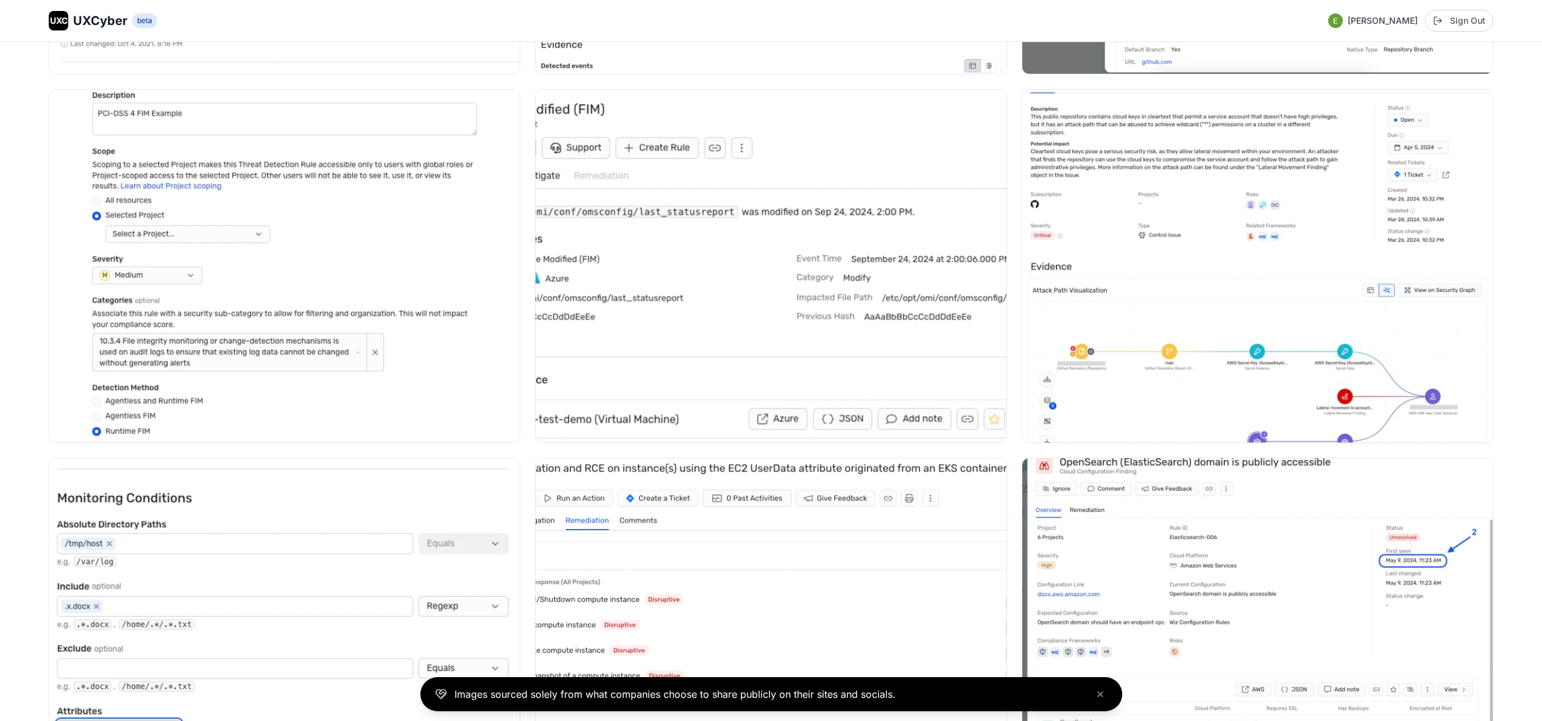 This screenshot has height=721, width=1542. Describe the element at coordinates (771, 266) in the screenshot. I see `img: Wiz image 62` at that location.